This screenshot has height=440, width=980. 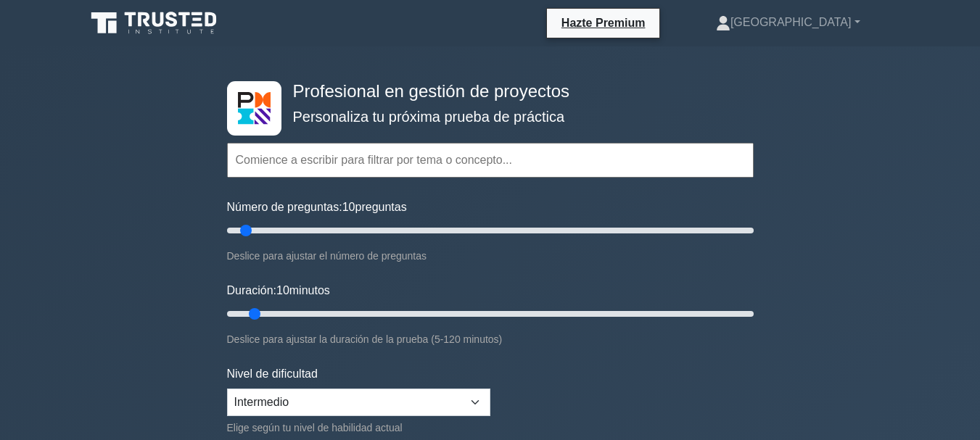 I want to click on font: Deslice para ajustar la duración de la prueba (5-120 minutos), so click(x=365, y=339).